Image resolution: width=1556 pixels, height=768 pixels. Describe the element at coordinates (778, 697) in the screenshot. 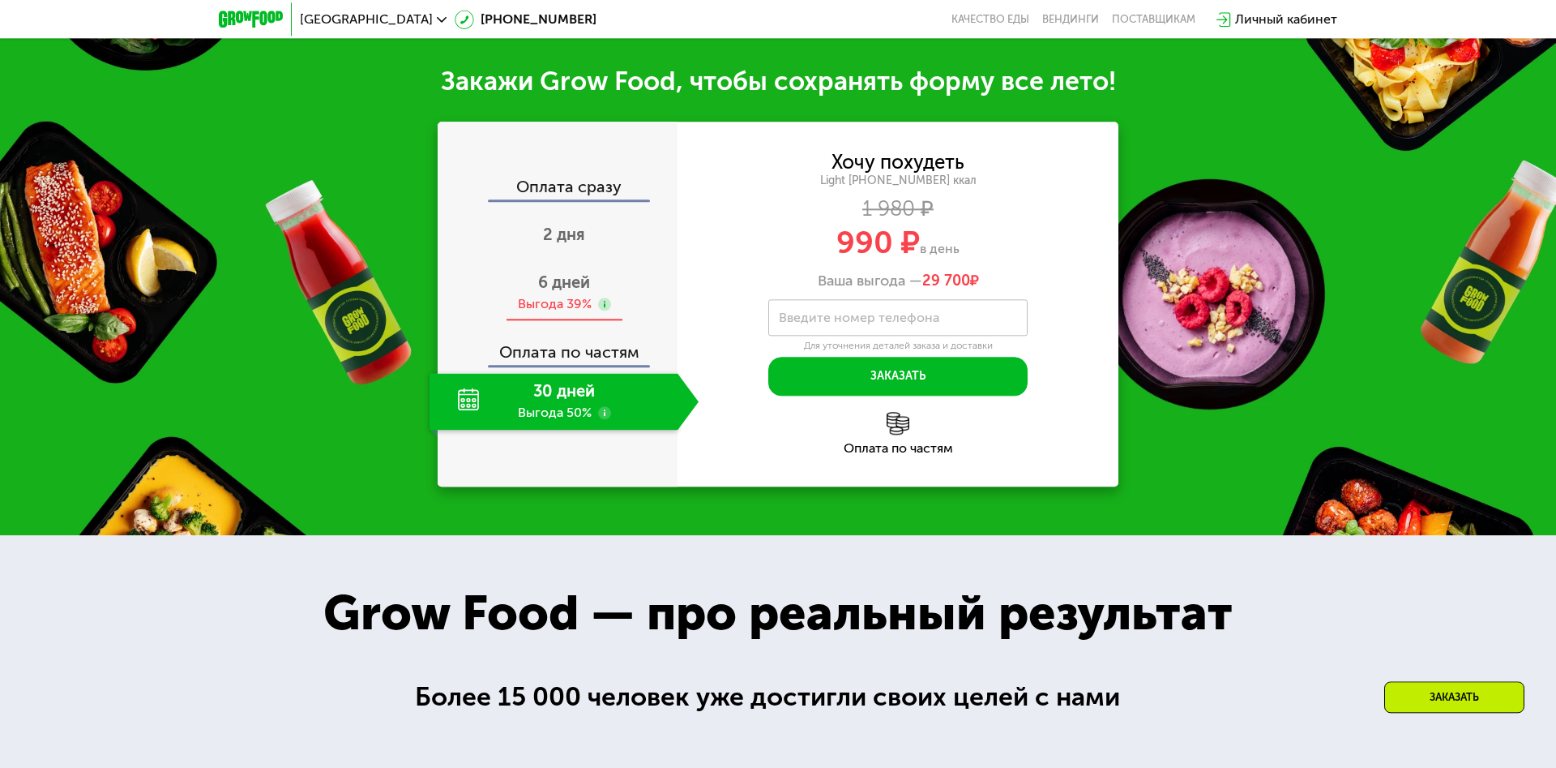

I see `div: Более 15 000 человек уже достигли своих целей с нами` at that location.